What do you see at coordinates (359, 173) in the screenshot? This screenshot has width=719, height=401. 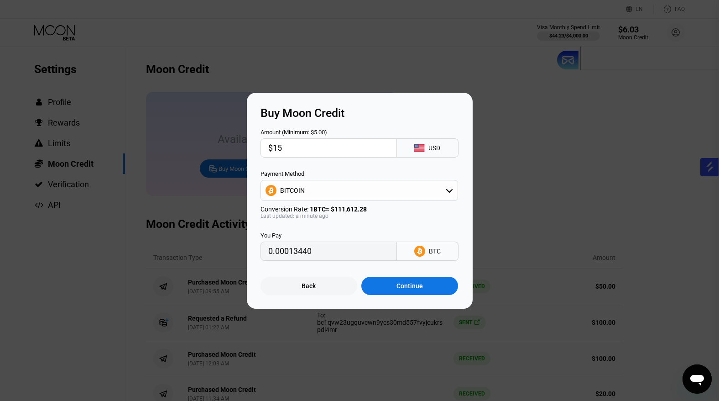 I see `div: Payment Method` at bounding box center [359, 173].